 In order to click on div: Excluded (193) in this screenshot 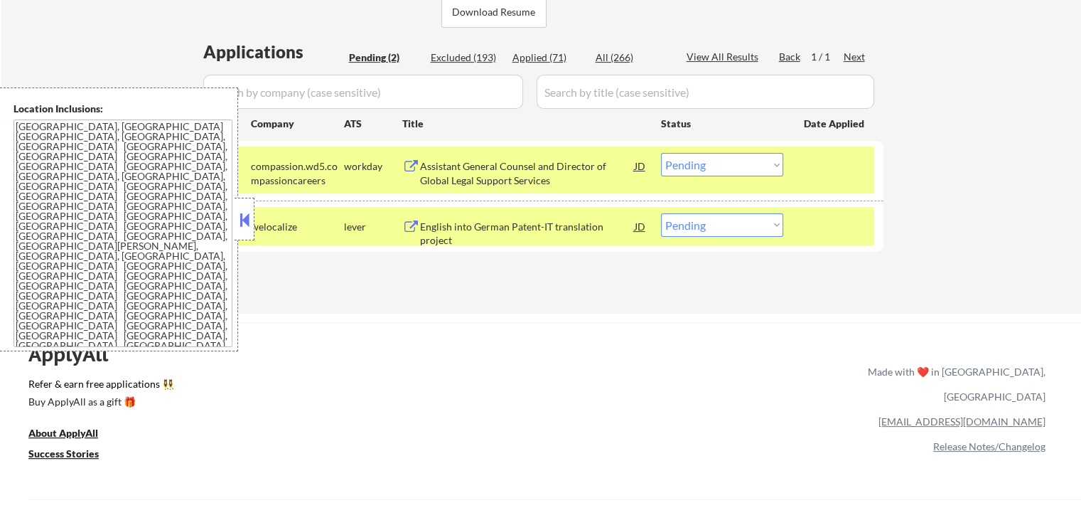, I will do `click(466, 58)`.